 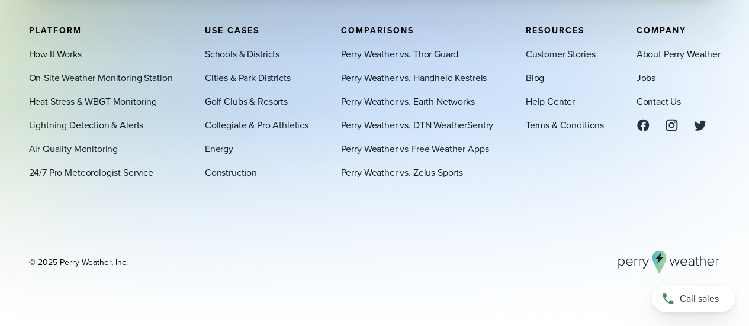 I want to click on a: Perry Weather vs. Zelus Sports, so click(x=401, y=172).